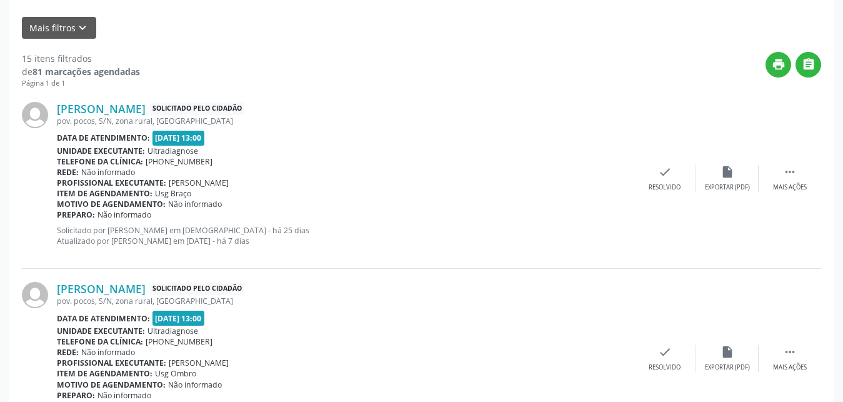  Describe the element at coordinates (778, 64) in the screenshot. I see `button: print` at that location.